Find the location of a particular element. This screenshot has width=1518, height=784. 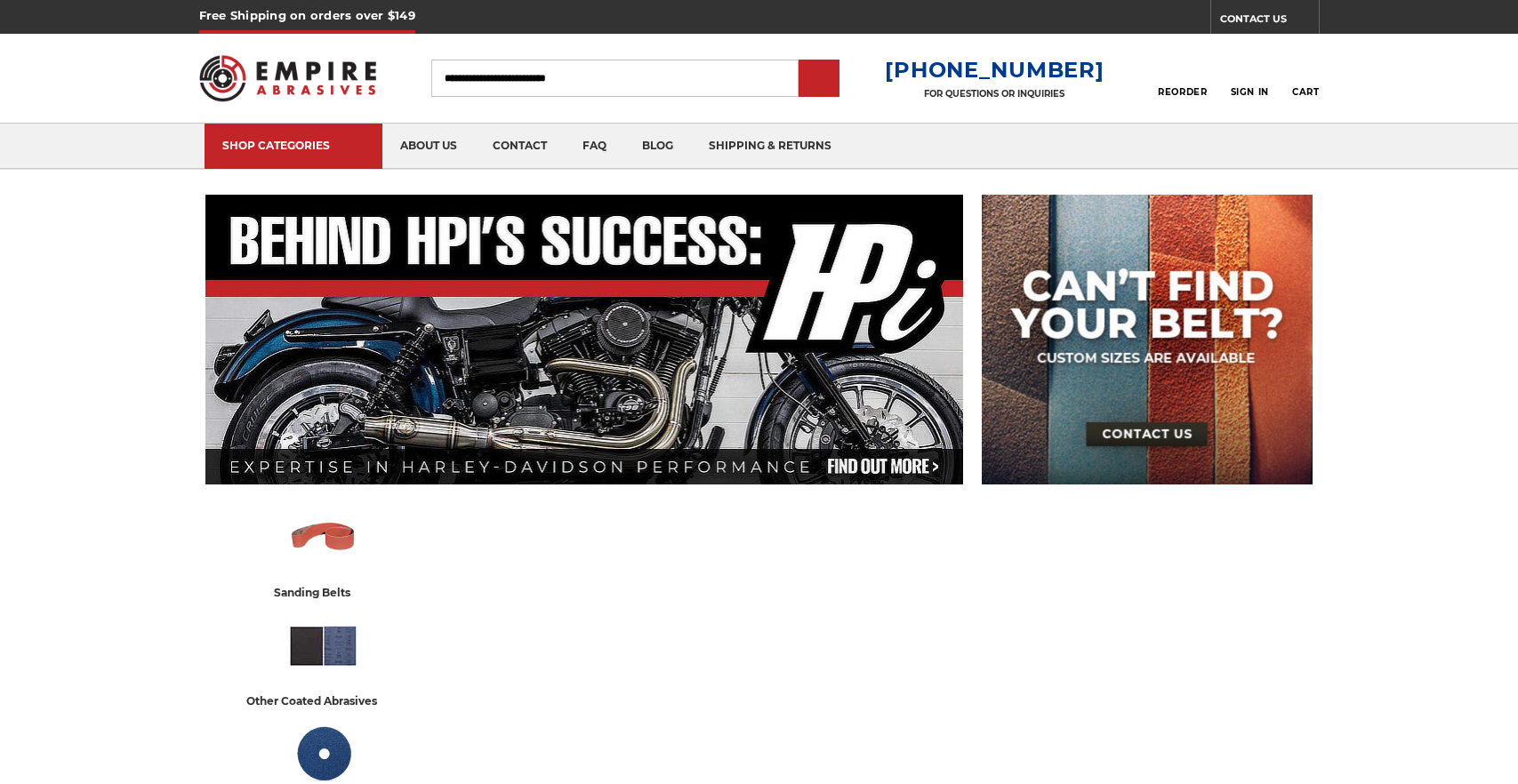

img: Other Coated Abrasives is located at coordinates (323, 646).